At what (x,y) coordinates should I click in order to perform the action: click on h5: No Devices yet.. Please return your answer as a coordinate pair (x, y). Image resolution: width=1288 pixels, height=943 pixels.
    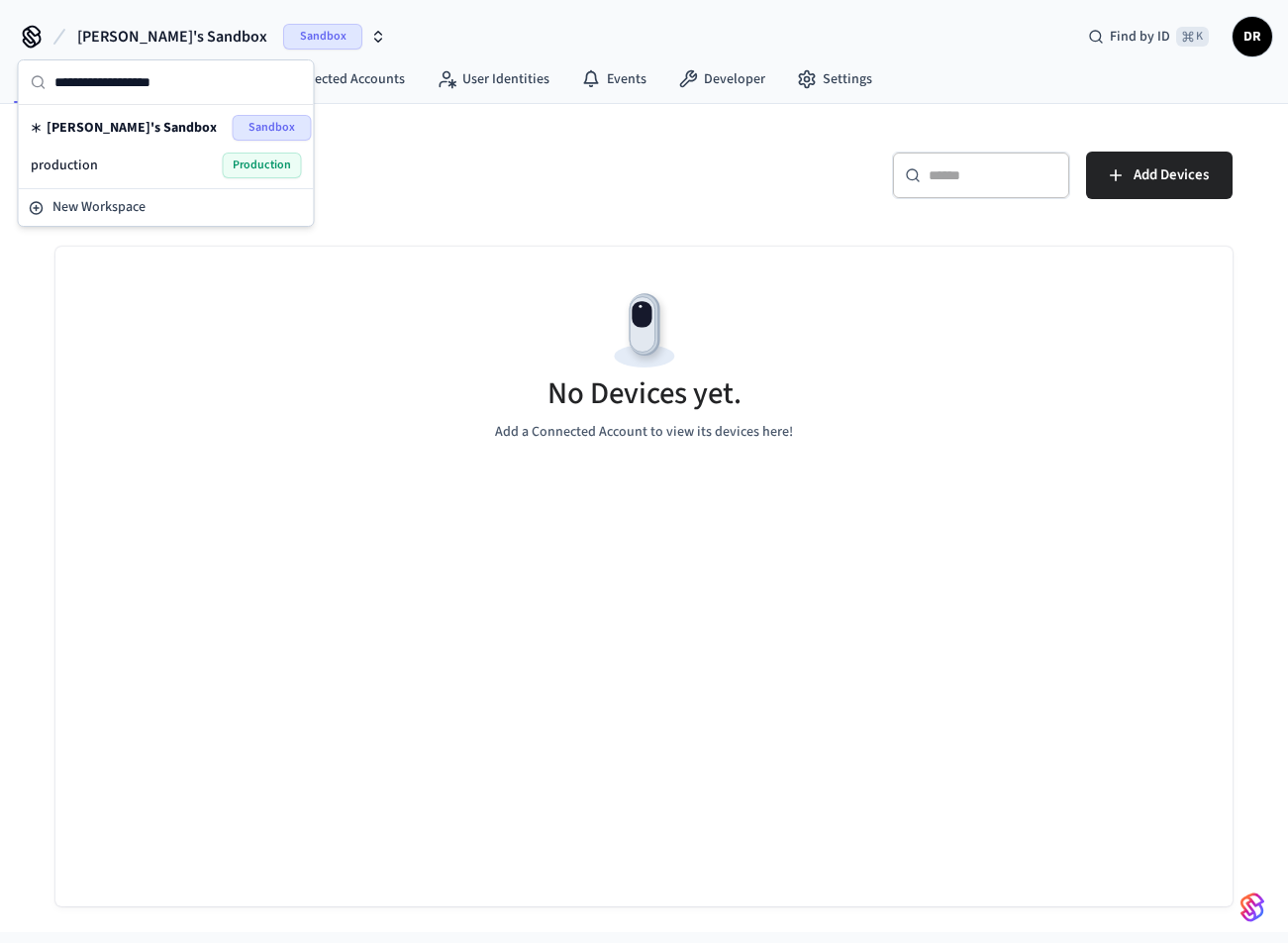
    Looking at the image, I should click on (644, 393).